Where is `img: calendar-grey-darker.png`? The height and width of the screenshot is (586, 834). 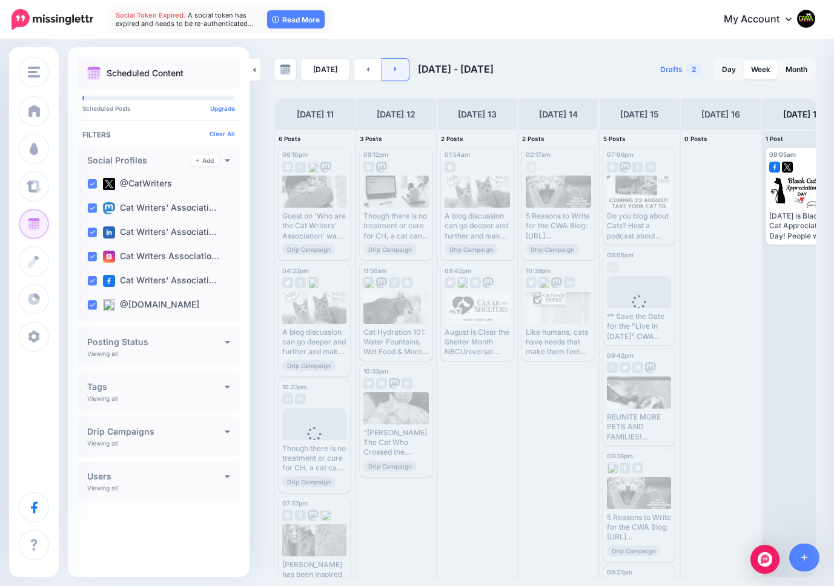
img: calendar-grey-darker.png is located at coordinates (285, 70).